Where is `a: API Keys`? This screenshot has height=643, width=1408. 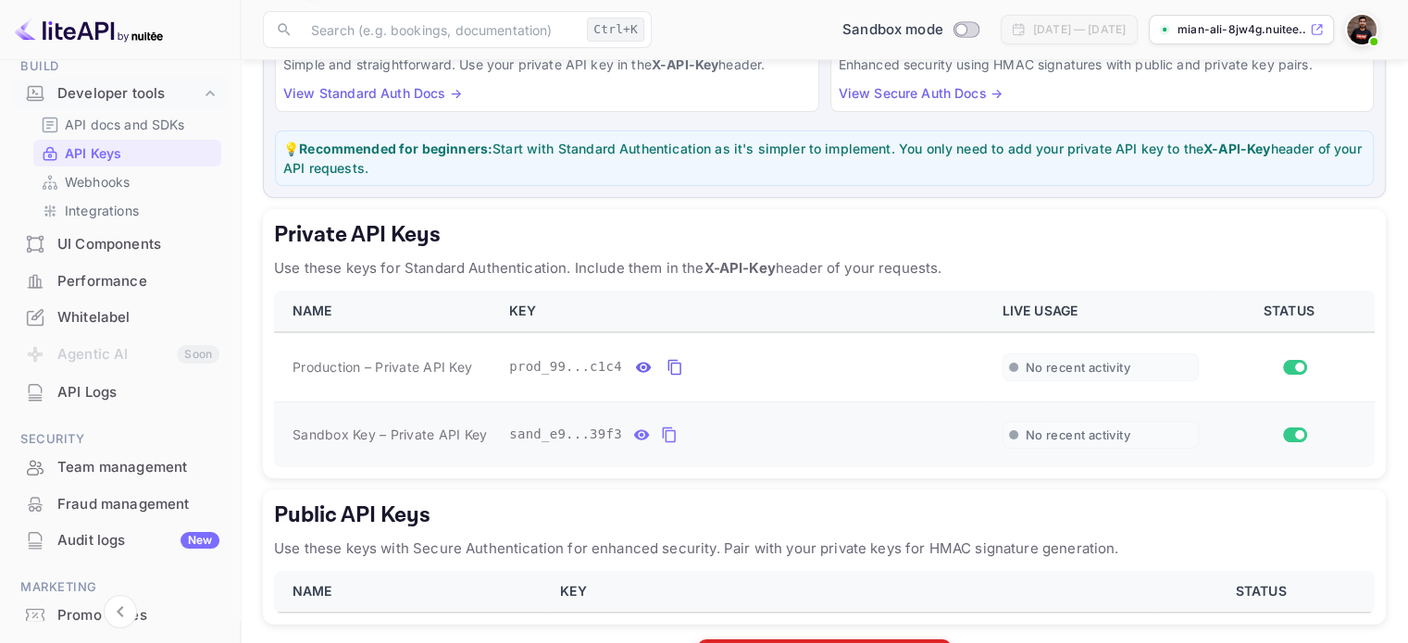
a: API Keys is located at coordinates (127, 153).